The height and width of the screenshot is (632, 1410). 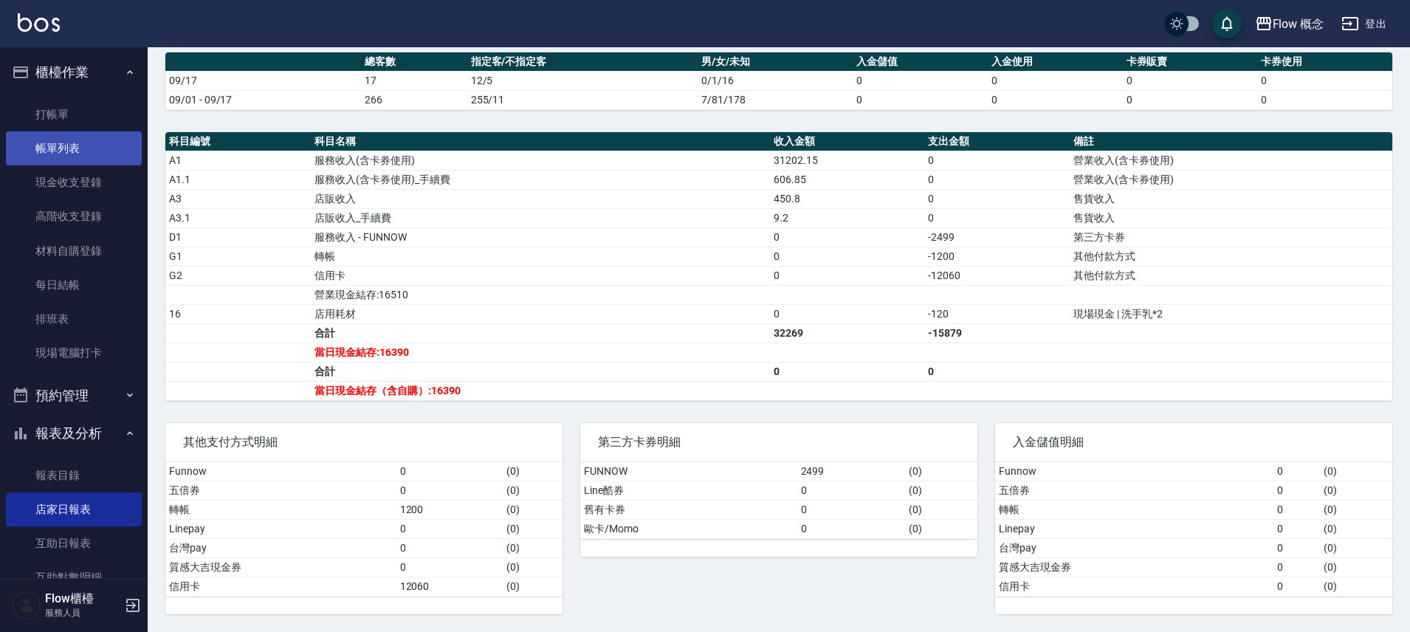 I want to click on th: 科目名稱, so click(x=540, y=142).